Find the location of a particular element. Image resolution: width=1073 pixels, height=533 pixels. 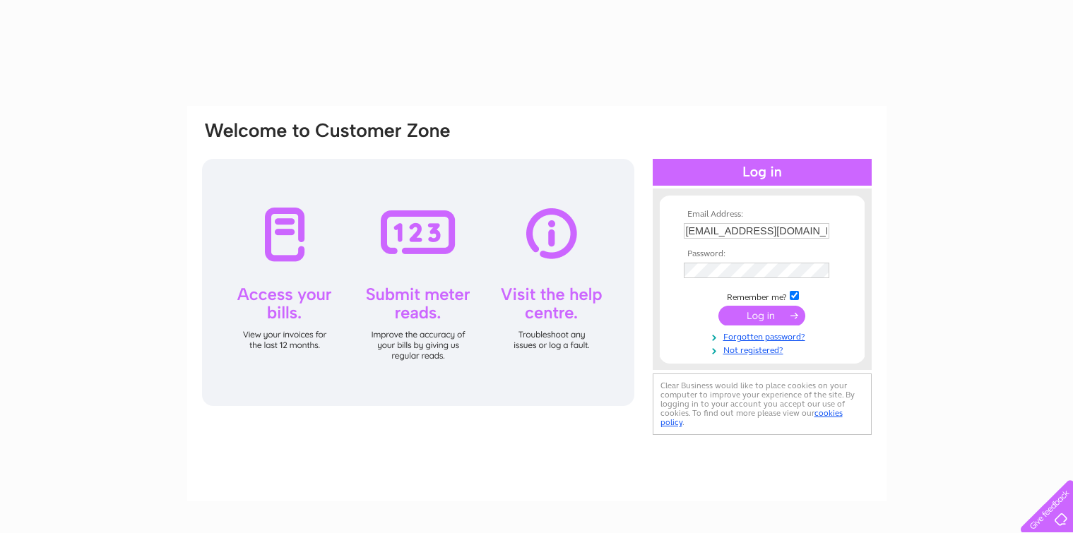

div: Clear Business would like to place cookies on your computer to improve your experience of the sit... is located at coordinates (762, 404).